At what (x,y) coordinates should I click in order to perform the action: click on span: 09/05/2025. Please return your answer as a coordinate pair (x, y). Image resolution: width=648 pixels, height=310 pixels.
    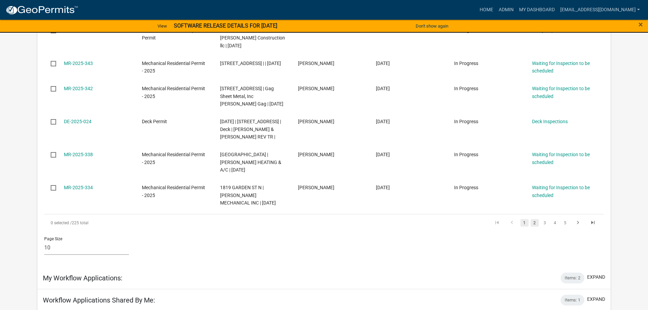
    Looking at the image, I should click on (383, 187).